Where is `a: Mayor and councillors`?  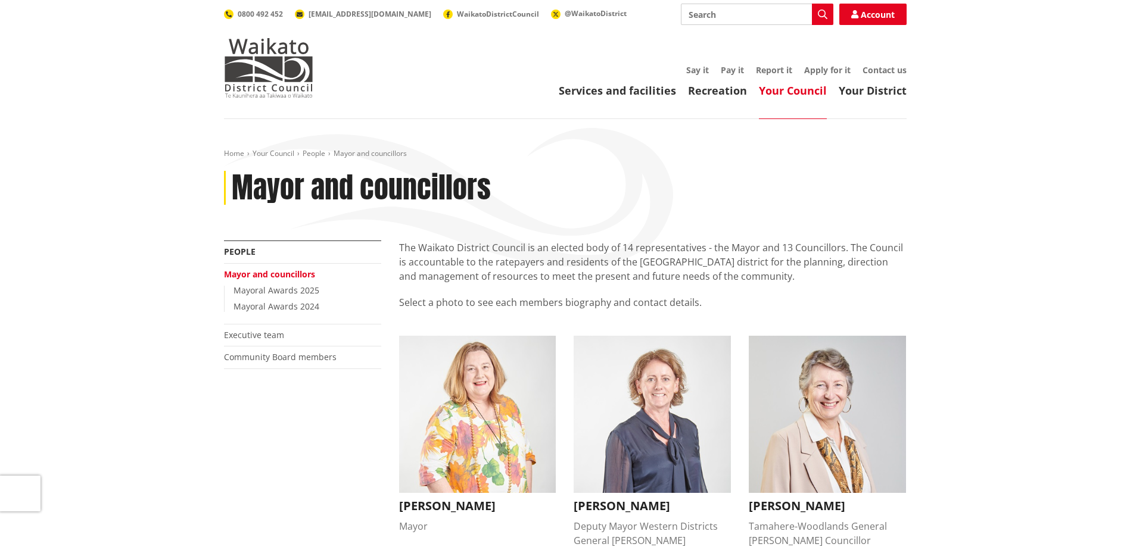
a: Mayor and councillors is located at coordinates (269, 274).